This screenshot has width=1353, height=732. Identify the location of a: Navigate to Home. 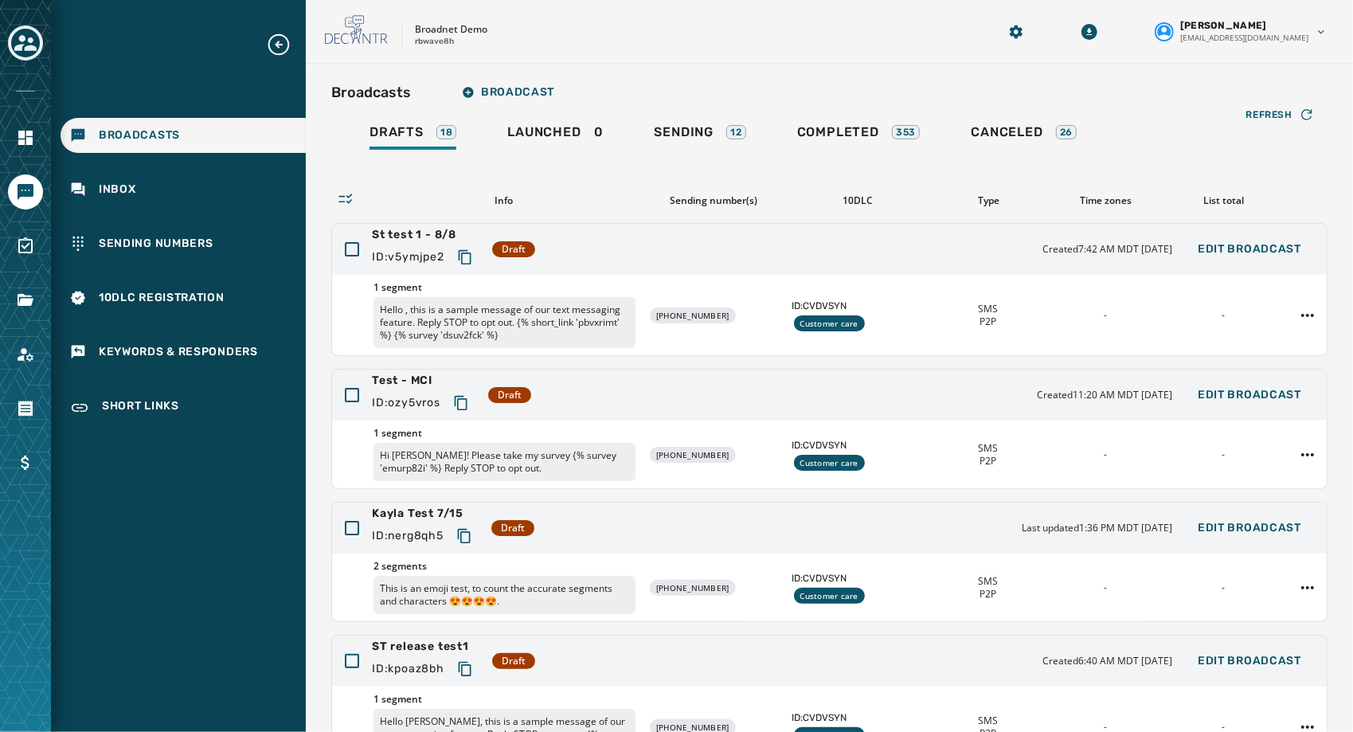
(25, 138).